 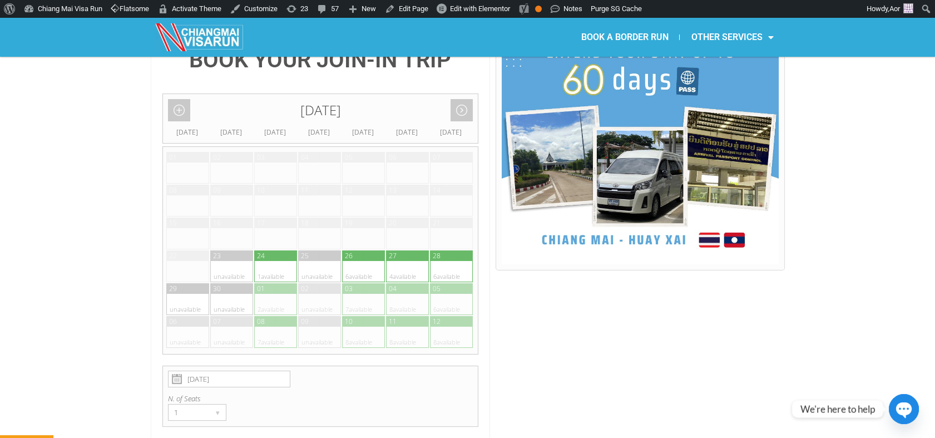 I want to click on div: 22, so click(x=173, y=255).